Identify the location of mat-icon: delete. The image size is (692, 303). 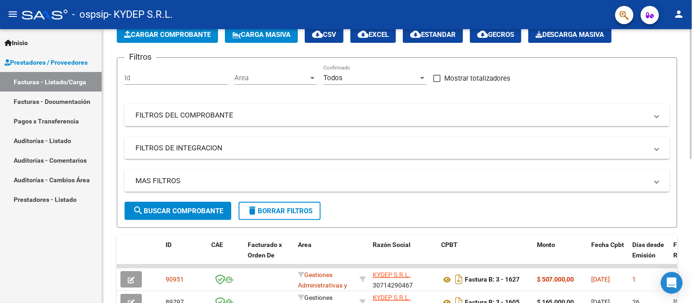
(252, 211).